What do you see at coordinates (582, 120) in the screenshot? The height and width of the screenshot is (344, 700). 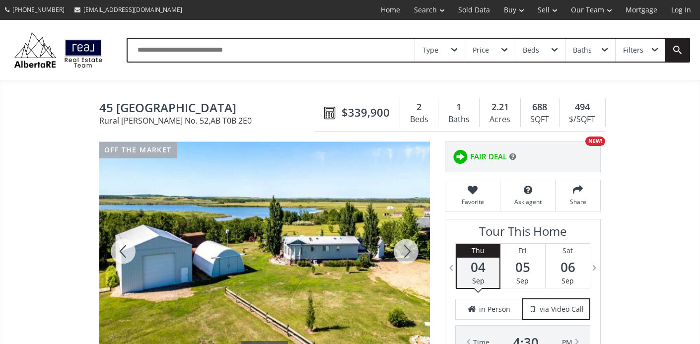 I see `div: $/SQFT` at bounding box center [582, 120].